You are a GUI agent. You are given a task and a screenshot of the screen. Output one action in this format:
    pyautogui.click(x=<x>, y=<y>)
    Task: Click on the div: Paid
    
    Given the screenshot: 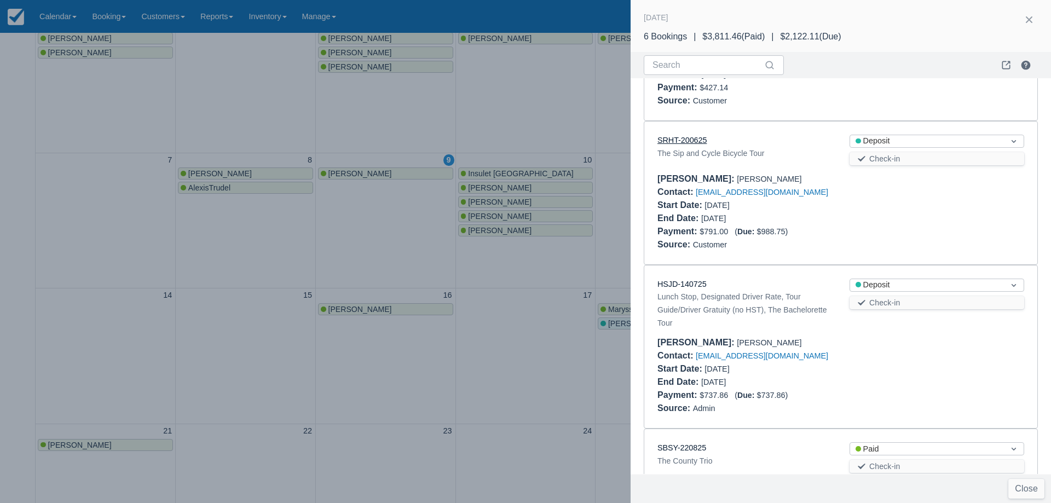 What is the action you would take?
    pyautogui.click(x=927, y=449)
    